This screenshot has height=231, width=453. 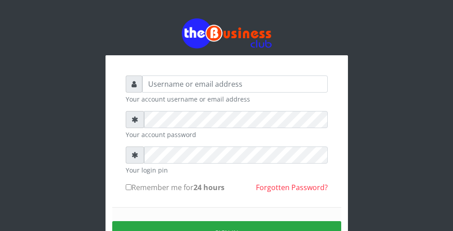 I want to click on input: Username or email address, so click(x=235, y=84).